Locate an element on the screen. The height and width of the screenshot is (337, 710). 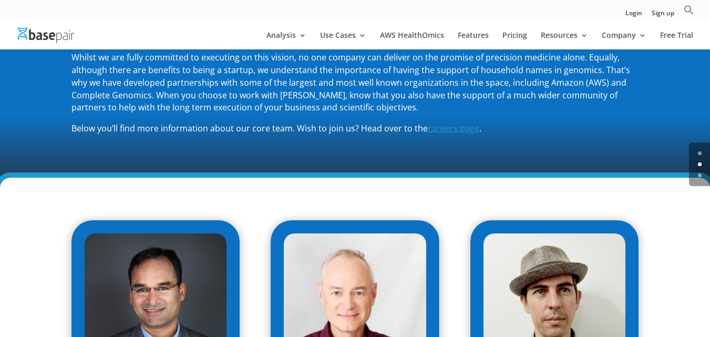
a: Login is located at coordinates (634, 15).